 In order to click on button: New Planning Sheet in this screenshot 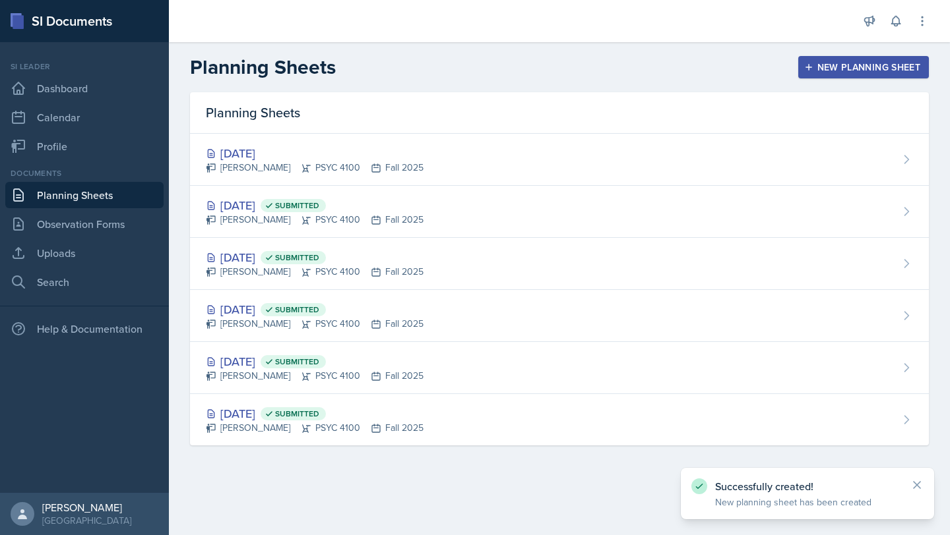, I will do `click(863, 67)`.